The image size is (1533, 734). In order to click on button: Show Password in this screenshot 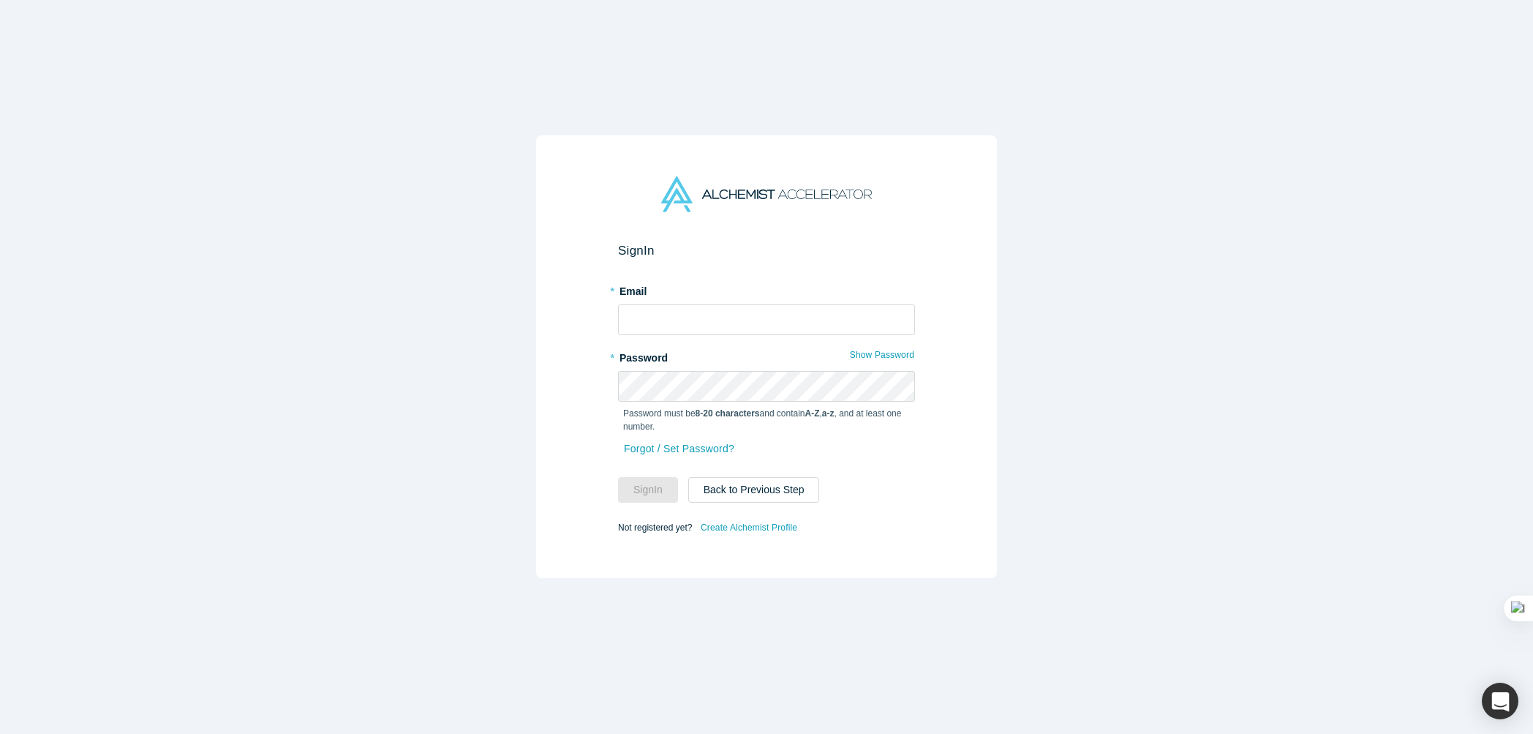, I will do `click(882, 355)`.